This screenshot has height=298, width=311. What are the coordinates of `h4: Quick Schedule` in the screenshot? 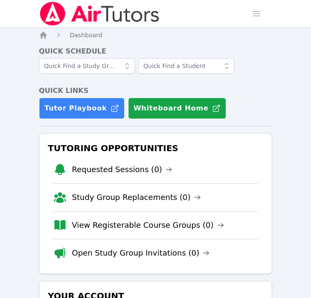 It's located at (155, 51).